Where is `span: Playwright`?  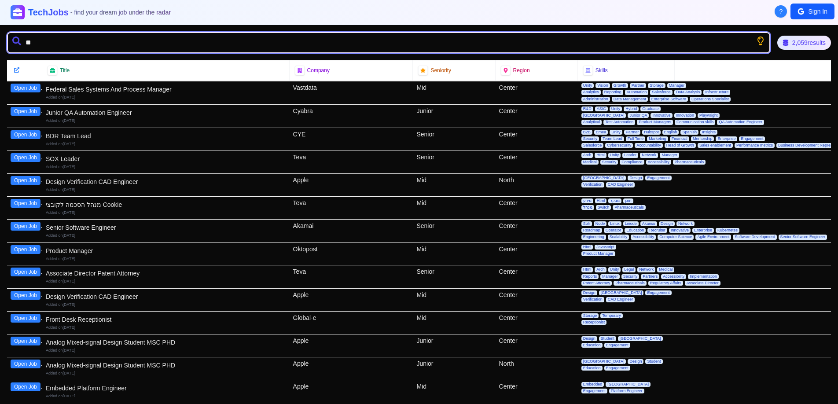
span: Playwright is located at coordinates (708, 115).